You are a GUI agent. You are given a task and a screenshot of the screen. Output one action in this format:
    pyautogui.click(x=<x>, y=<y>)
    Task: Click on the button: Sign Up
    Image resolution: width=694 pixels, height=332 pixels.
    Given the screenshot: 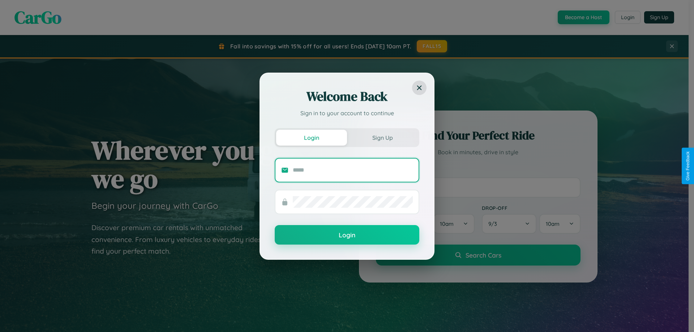 What is the action you would take?
    pyautogui.click(x=383, y=138)
    